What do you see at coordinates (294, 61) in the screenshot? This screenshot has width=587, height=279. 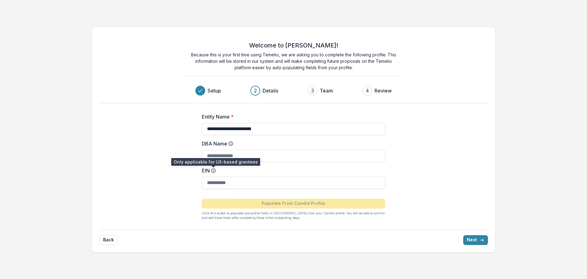 I see `p: Because this is your first time using Temelio, we are asking you to complete the following profil...` at bounding box center [294, 61].